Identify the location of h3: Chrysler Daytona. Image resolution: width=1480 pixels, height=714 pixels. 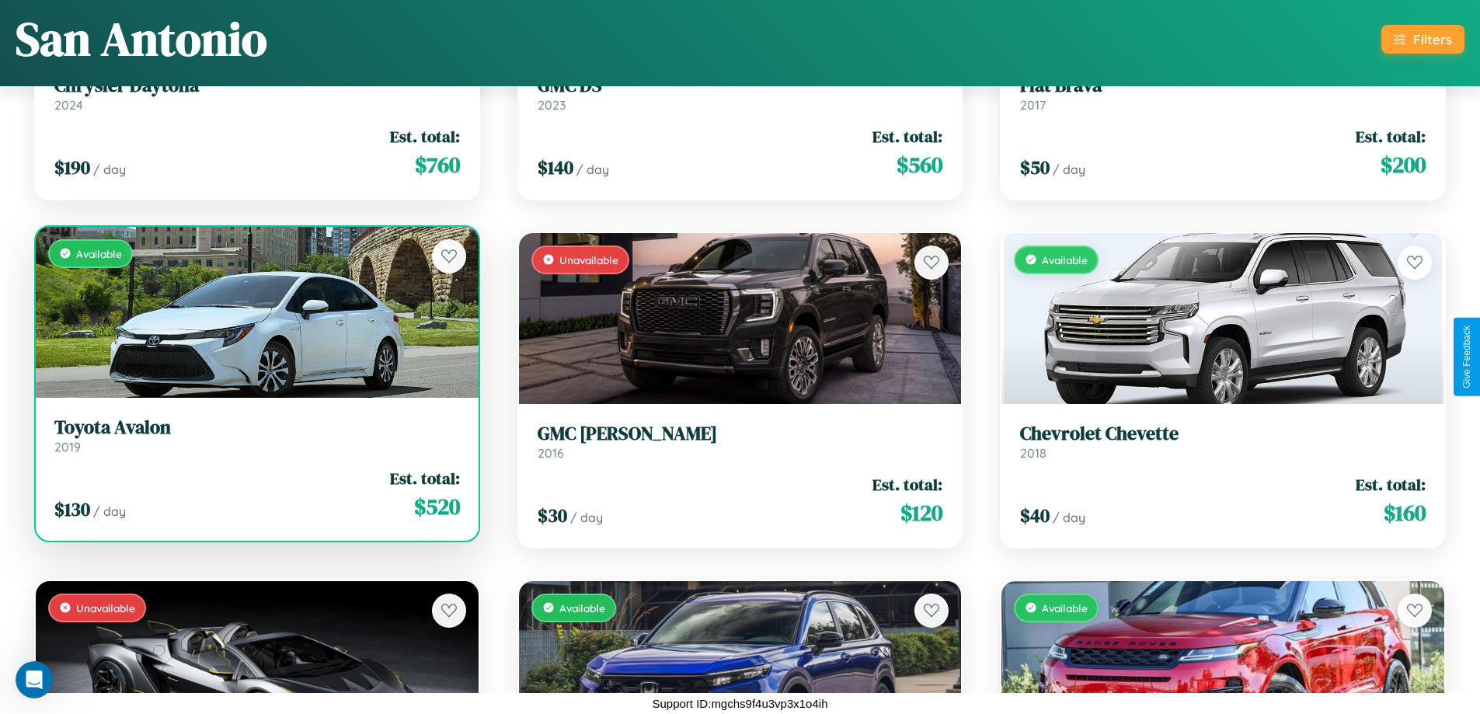
(257, 85).